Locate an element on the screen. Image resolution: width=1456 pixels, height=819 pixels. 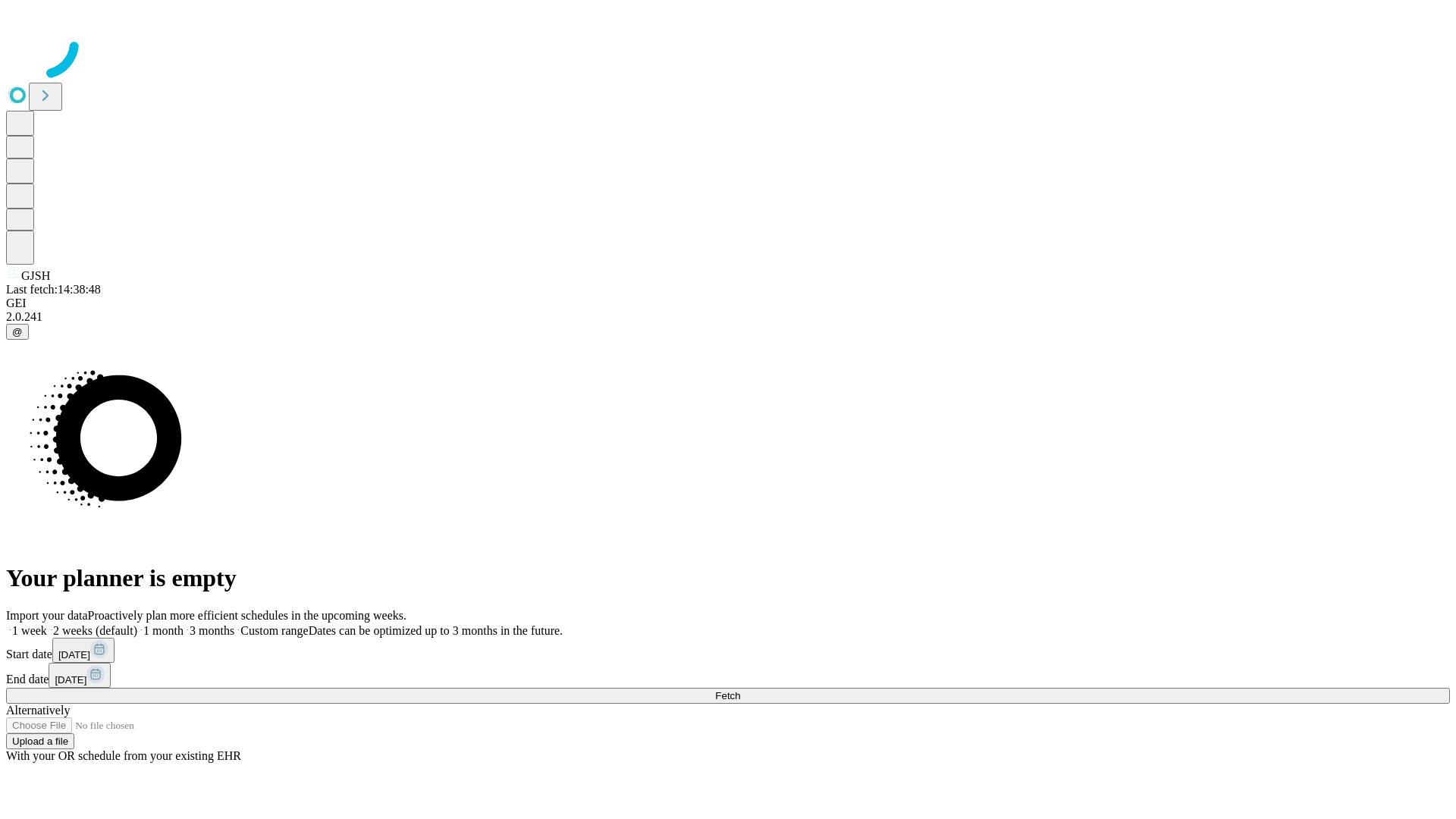
span: Alternatively is located at coordinates (38, 710).